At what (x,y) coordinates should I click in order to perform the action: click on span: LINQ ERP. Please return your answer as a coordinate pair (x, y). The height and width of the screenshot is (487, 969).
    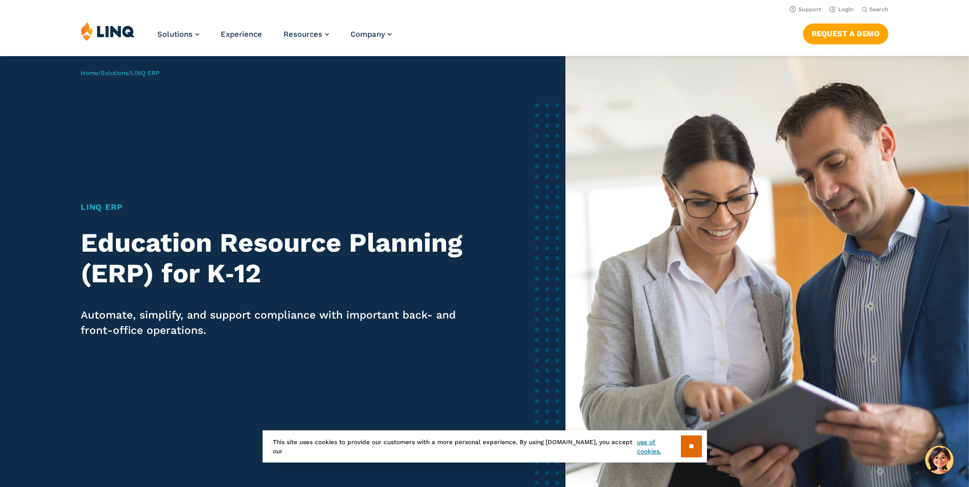
    Looking at the image, I should click on (145, 73).